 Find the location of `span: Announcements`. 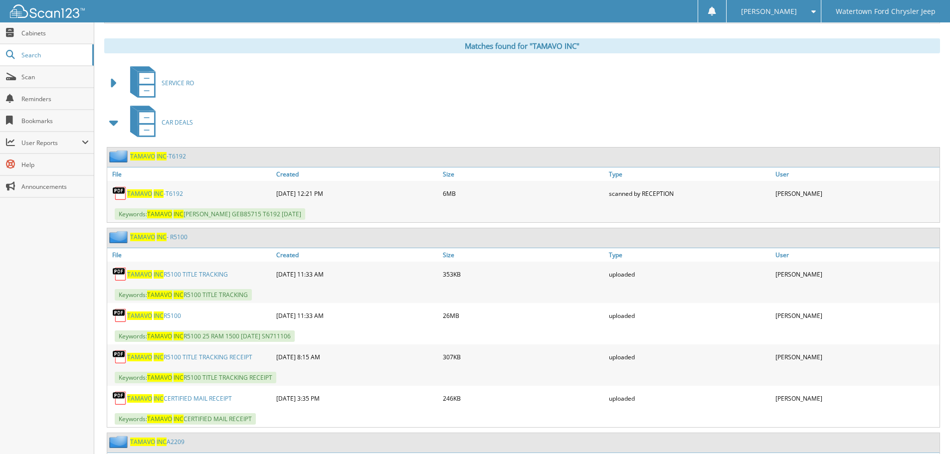

span: Announcements is located at coordinates (55, 187).